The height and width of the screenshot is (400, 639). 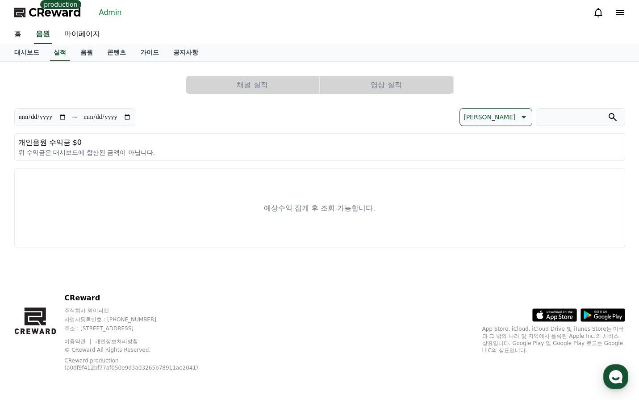 What do you see at coordinates (319, 208) in the screenshot?
I see `p: 예상수익 집계 후 조회 가능합니다.` at bounding box center [319, 208].